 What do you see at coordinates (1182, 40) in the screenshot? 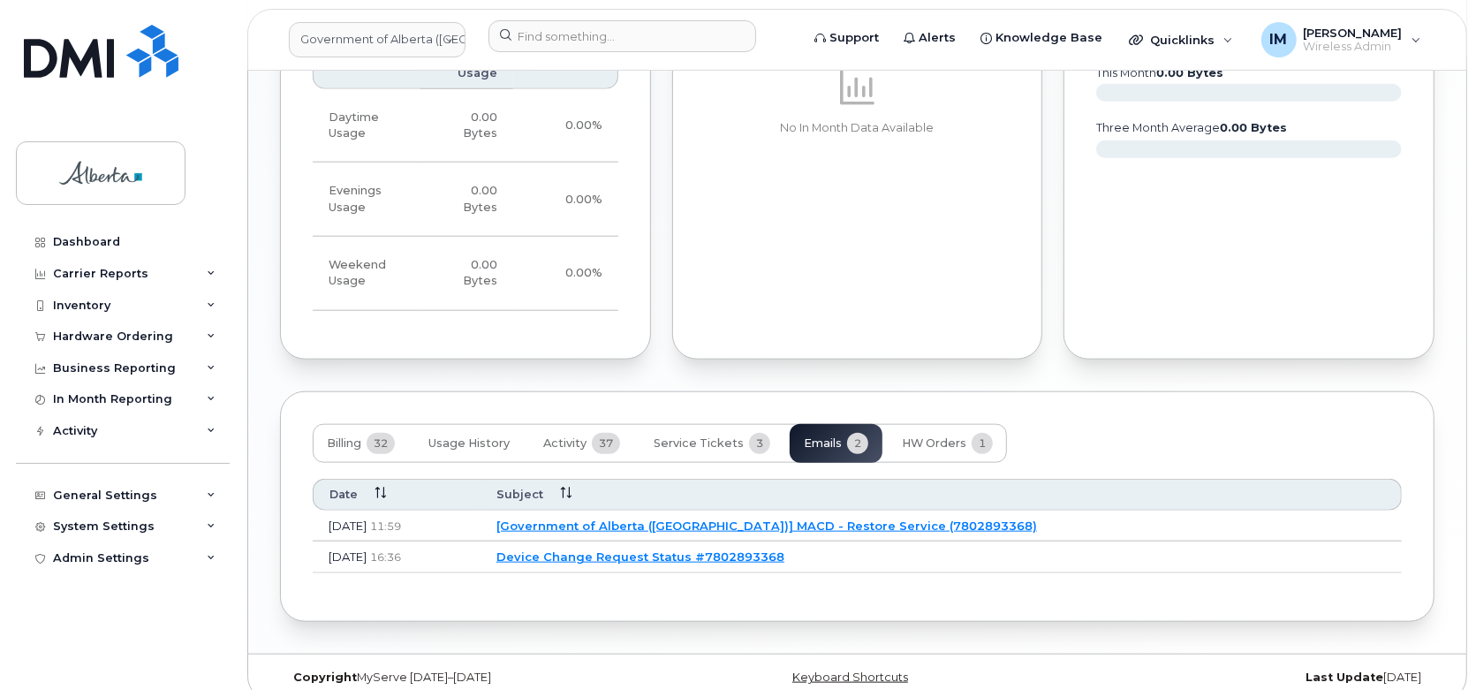
I see `span: Quicklinks` at bounding box center [1182, 40].